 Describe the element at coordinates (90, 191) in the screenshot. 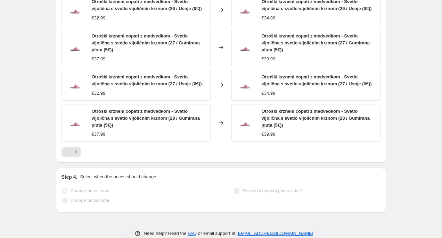

I see `span: Change prices now` at that location.